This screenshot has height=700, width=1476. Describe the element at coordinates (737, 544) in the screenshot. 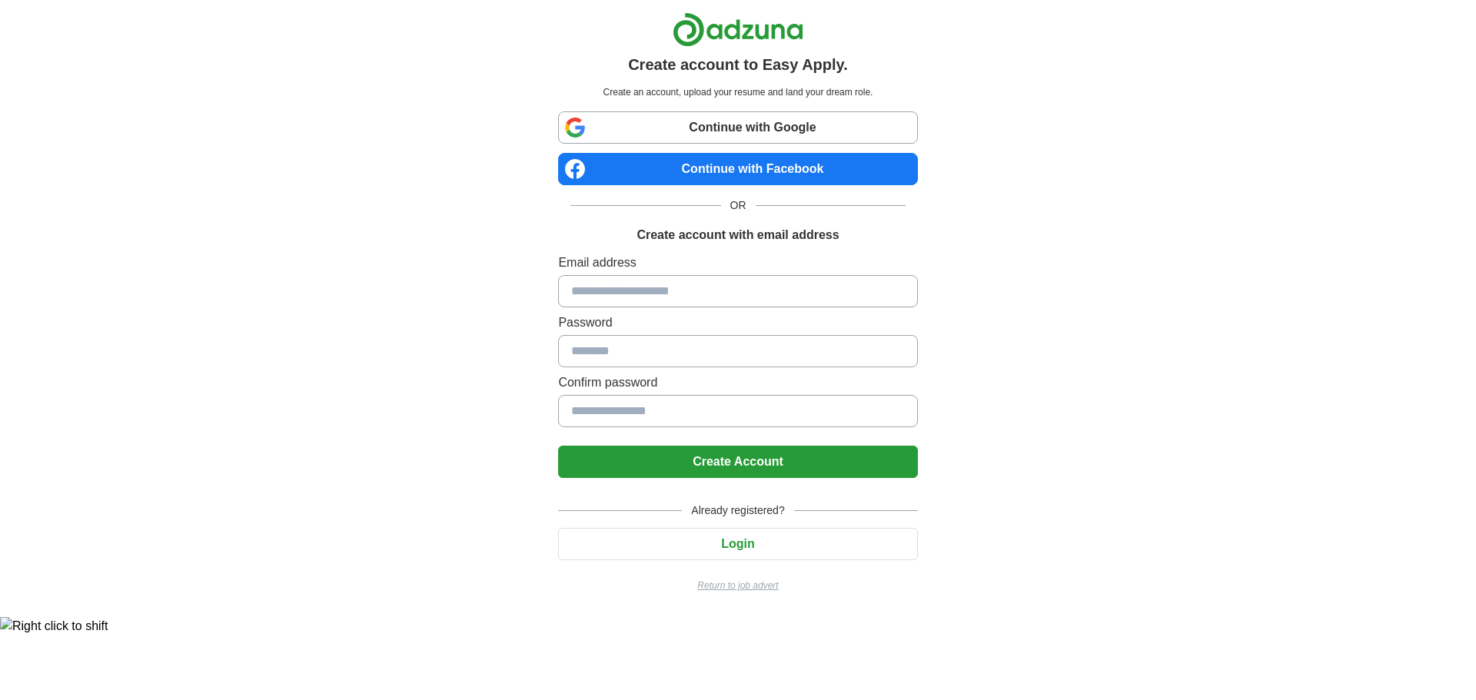

I see `button: Login` at that location.